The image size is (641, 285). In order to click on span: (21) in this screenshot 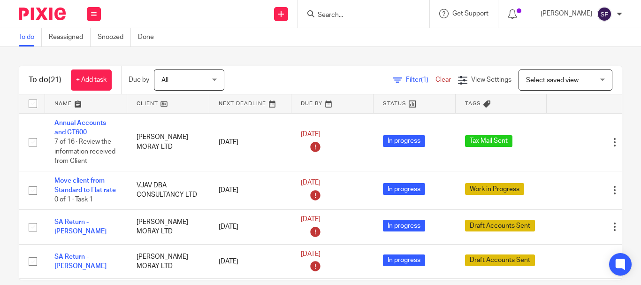, I will do `click(55, 80)`.